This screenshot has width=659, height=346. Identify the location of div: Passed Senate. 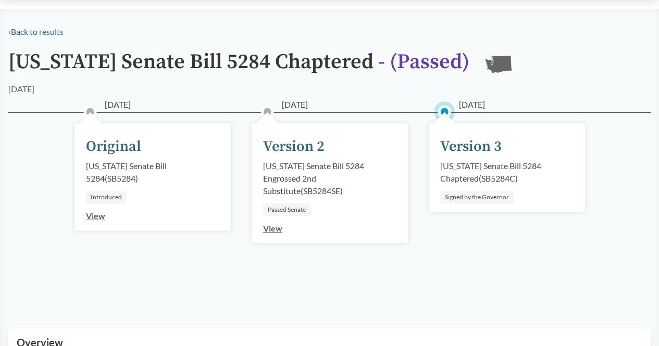
(286, 210).